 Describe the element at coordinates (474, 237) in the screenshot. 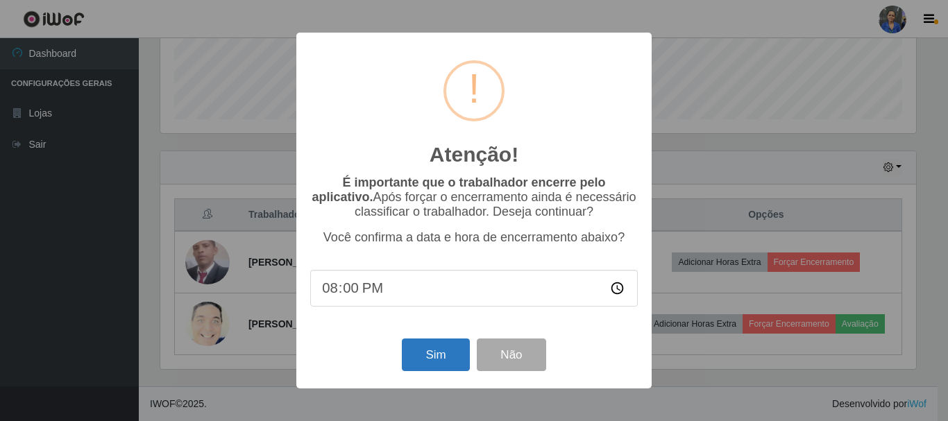

I see `p: Você confirma a data e hora de encerramento abaixo?` at that location.